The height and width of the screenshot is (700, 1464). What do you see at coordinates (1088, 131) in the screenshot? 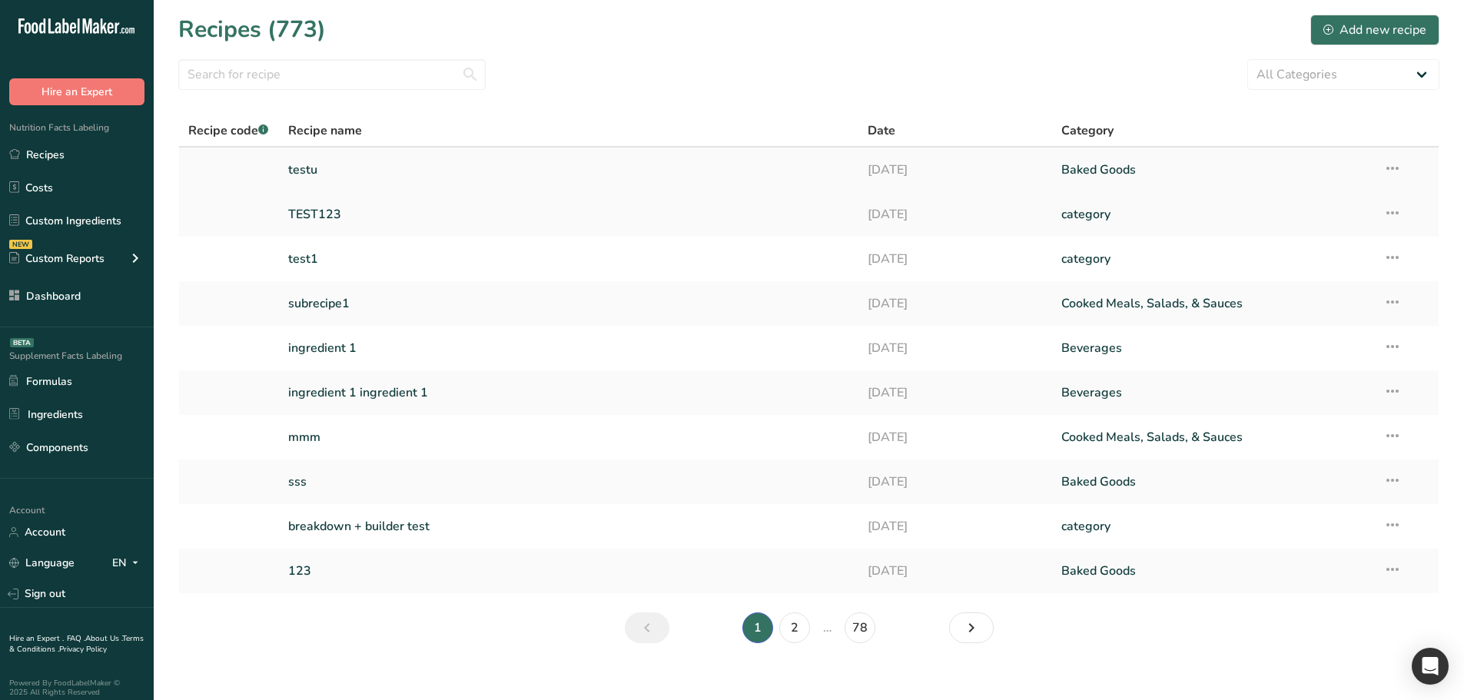
I see `span: Category` at bounding box center [1088, 131].